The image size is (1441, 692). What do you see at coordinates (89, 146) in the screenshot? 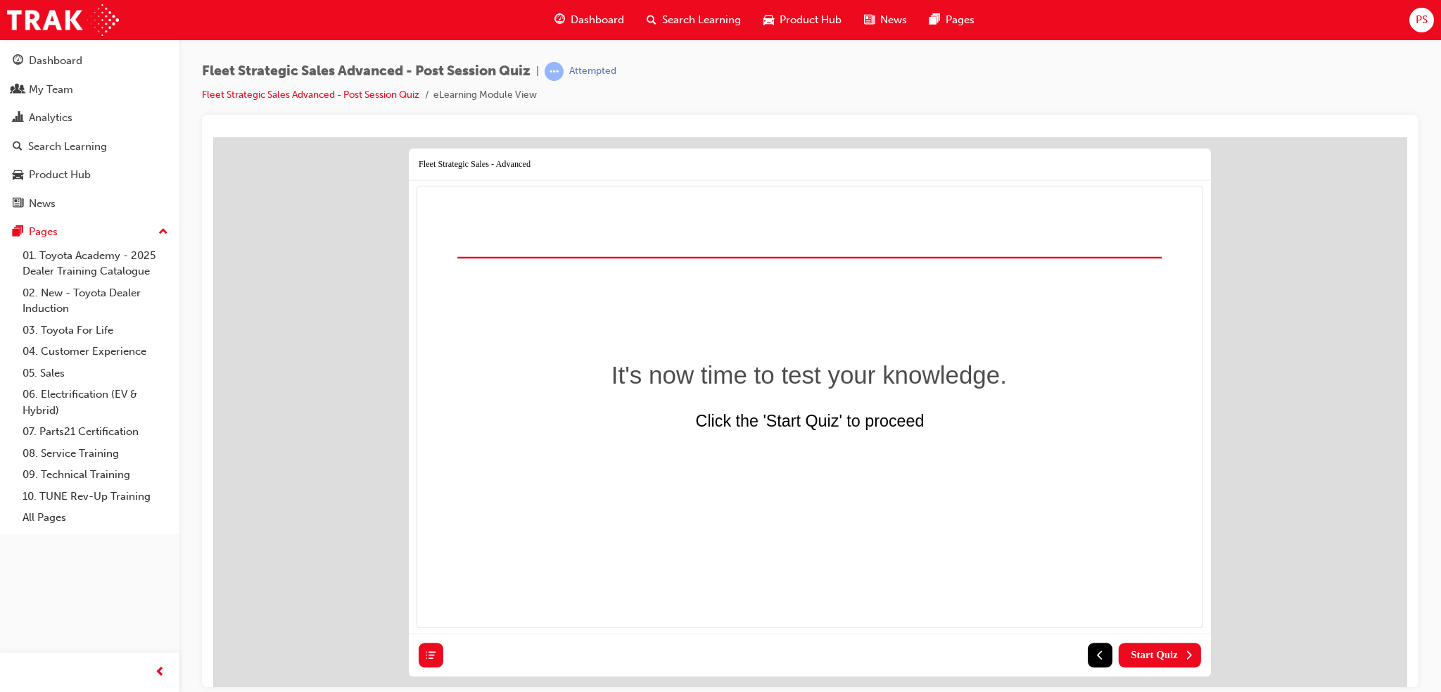
I see `a: Search Learning` at bounding box center [89, 146].